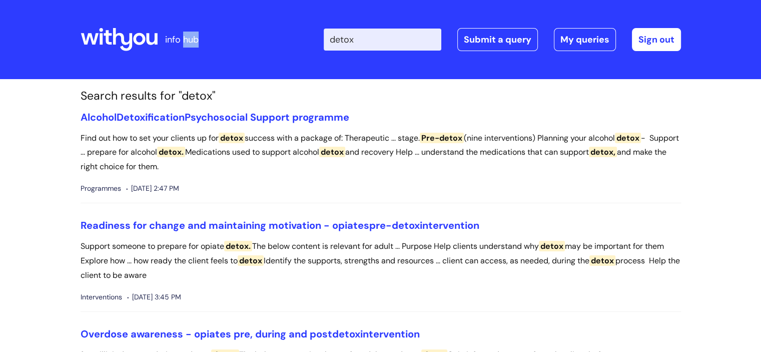 This screenshot has height=352, width=761. What do you see at coordinates (280, 225) in the screenshot?
I see `a: Readiness for change and maintaining motivation - opiatespre-detoxintervention` at bounding box center [280, 225].